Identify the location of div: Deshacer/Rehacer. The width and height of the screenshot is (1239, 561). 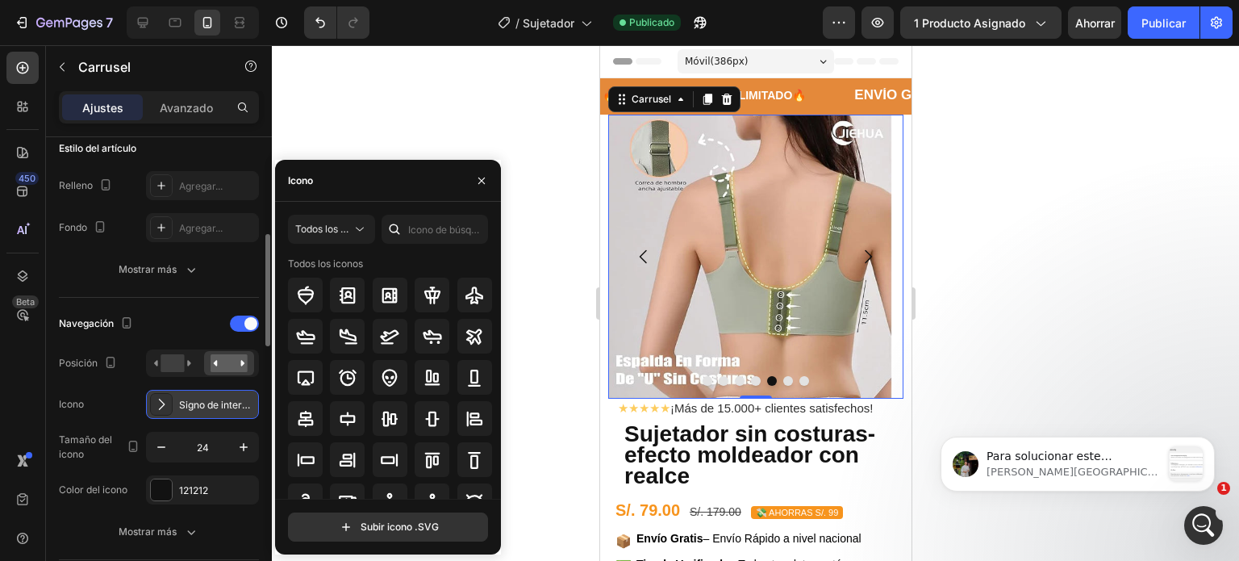
(336, 23).